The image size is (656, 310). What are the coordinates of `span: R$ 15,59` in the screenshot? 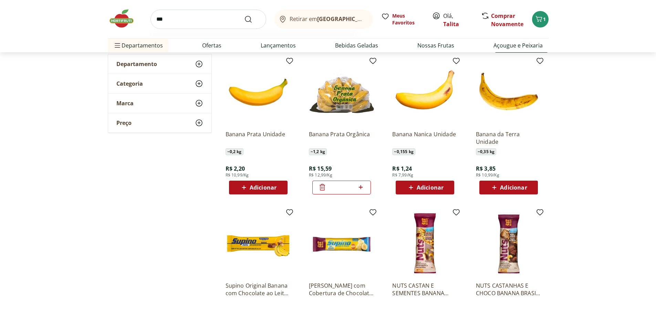 It's located at (320, 169).